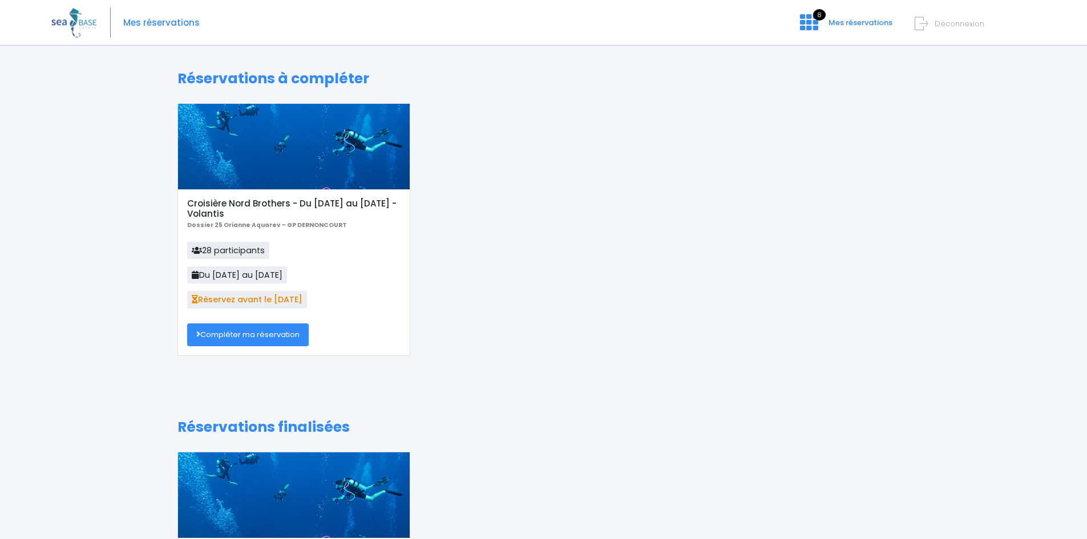 The width and height of the screenshot is (1087, 539). I want to click on span: Mes réservations, so click(860, 22).